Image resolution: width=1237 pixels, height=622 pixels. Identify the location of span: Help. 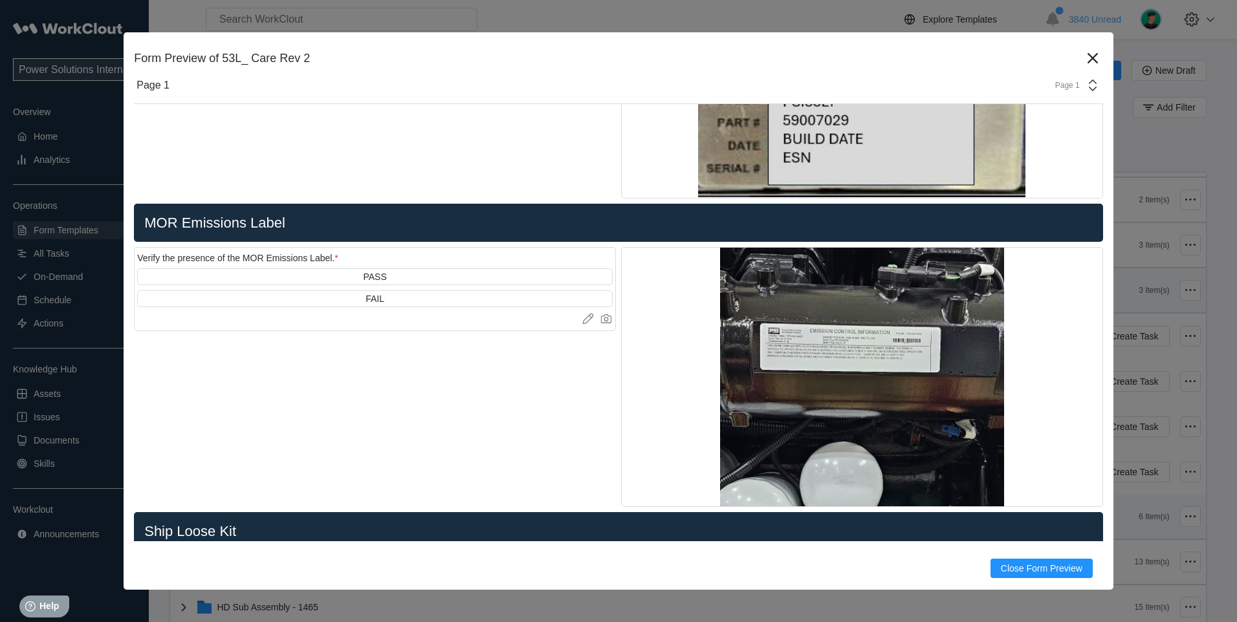
(35, 16).